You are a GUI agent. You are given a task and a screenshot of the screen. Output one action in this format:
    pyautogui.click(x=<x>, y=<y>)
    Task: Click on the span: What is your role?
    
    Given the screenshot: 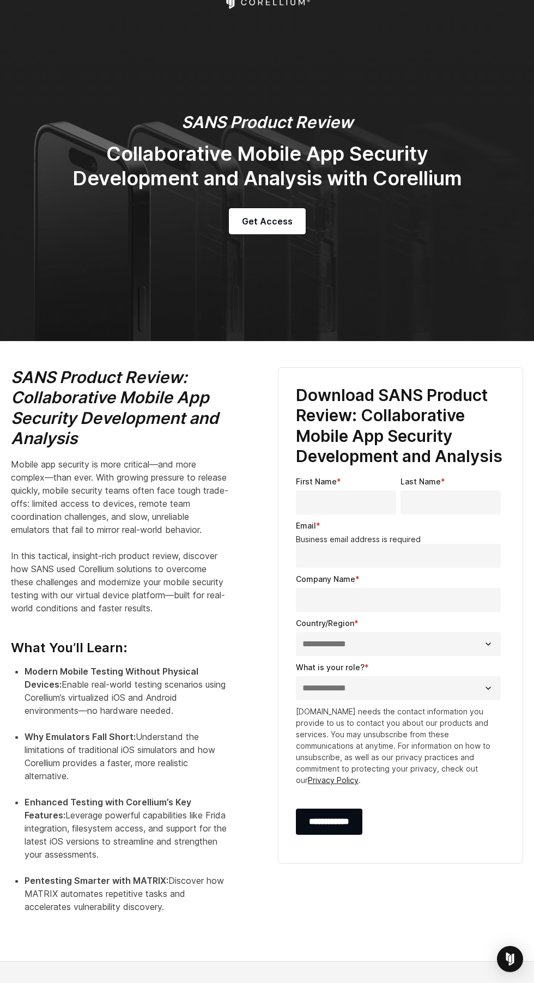 What is the action you would take?
    pyautogui.click(x=330, y=667)
    